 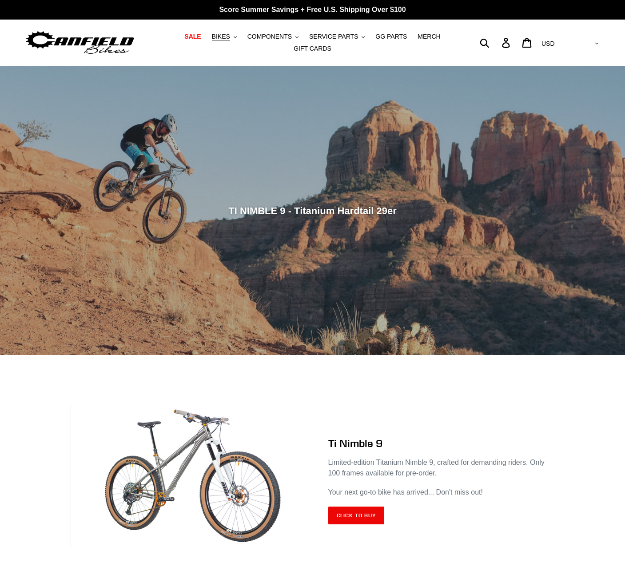 What do you see at coordinates (270, 36) in the screenshot?
I see `span: COMPONENTS` at bounding box center [270, 36].